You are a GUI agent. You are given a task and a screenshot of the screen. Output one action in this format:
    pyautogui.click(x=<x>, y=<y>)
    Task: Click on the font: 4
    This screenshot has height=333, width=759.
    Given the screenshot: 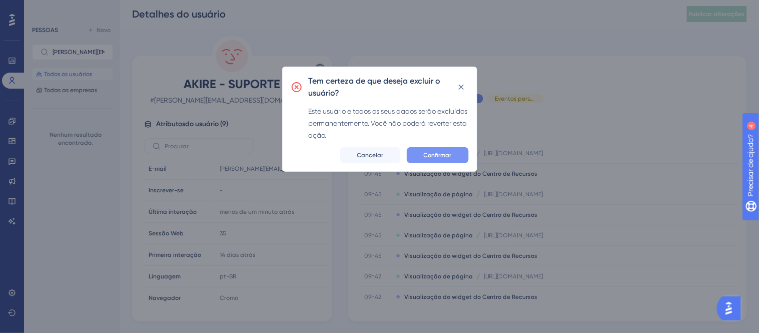 What is the action you would take?
    pyautogui.click(x=95, y=9)
    